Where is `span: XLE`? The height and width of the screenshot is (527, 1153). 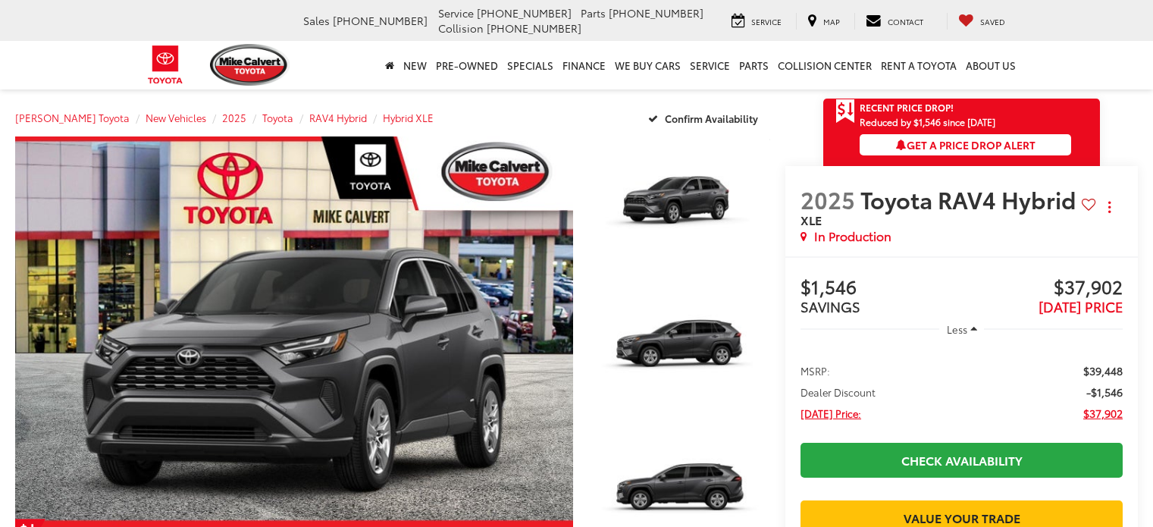 span: XLE is located at coordinates (811, 219).